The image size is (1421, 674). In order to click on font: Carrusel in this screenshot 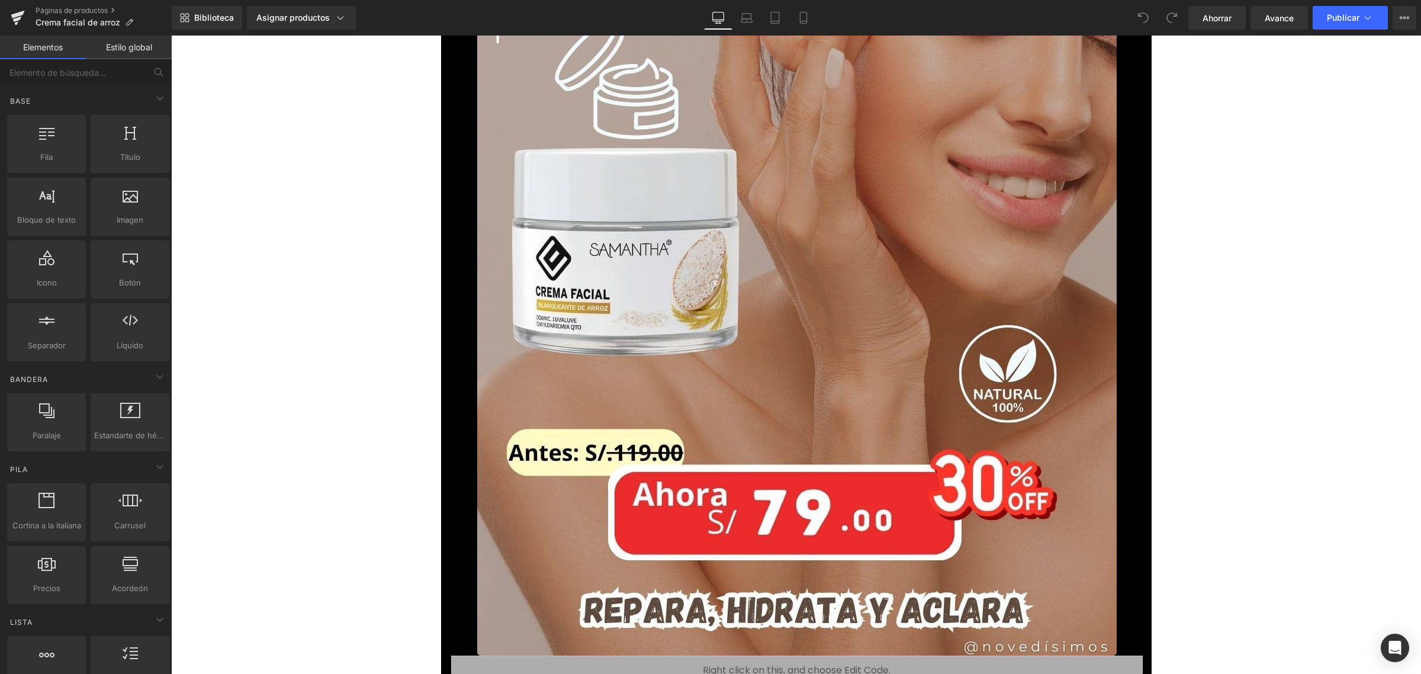, I will do `click(130, 525)`.